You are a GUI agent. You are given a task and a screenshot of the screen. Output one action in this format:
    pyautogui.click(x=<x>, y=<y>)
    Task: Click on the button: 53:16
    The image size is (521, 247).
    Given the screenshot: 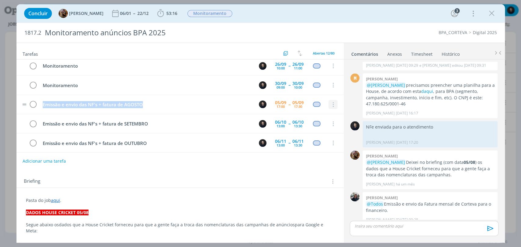 What is the action you would take?
    pyautogui.click(x=167, y=13)
    